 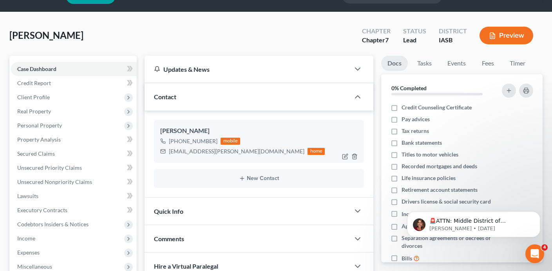 What do you see at coordinates (74, 69) in the screenshot?
I see `a: Case Dashboard` at bounding box center [74, 69].